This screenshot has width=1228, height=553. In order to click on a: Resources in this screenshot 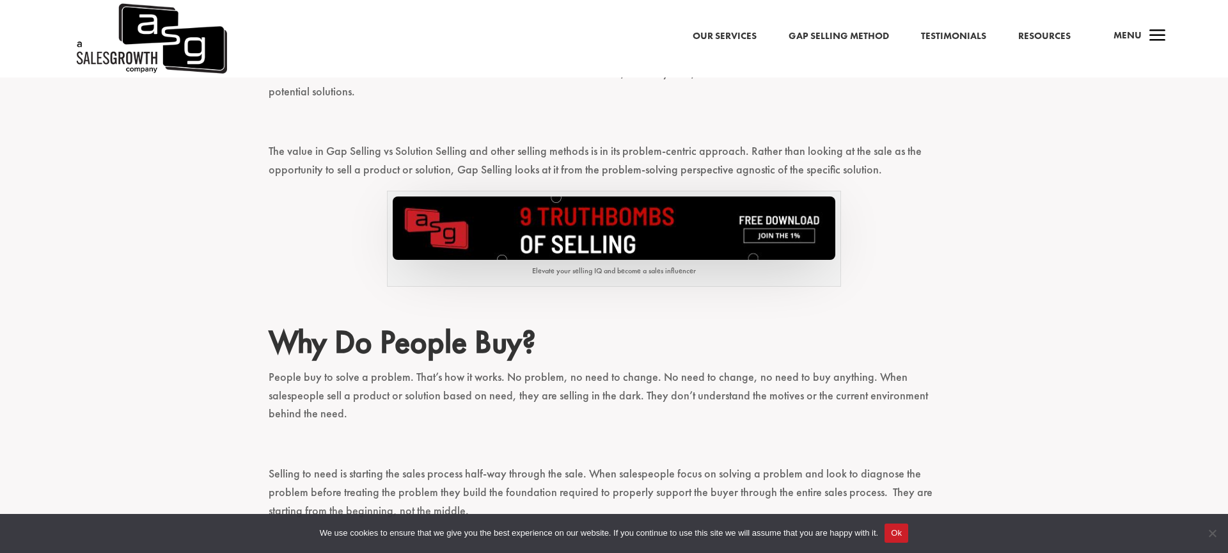, I will do `click(1044, 36)`.